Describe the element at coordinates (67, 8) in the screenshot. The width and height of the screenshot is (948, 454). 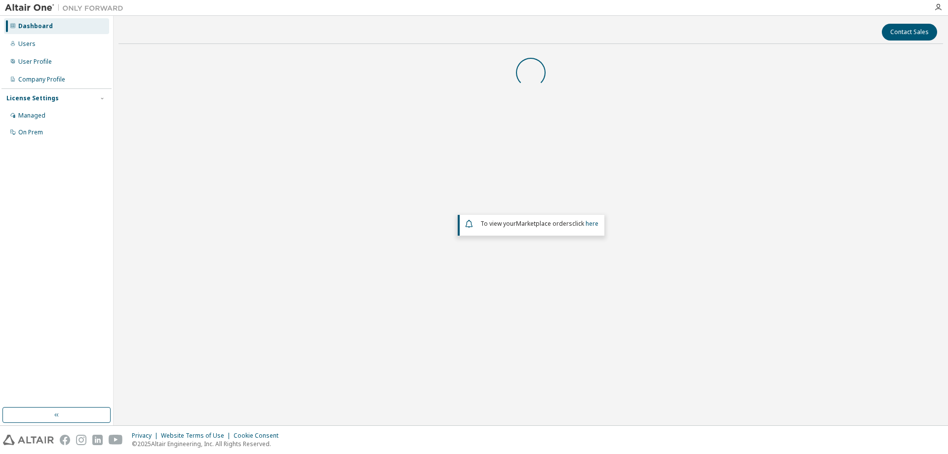
I see `img: Altair One` at that location.